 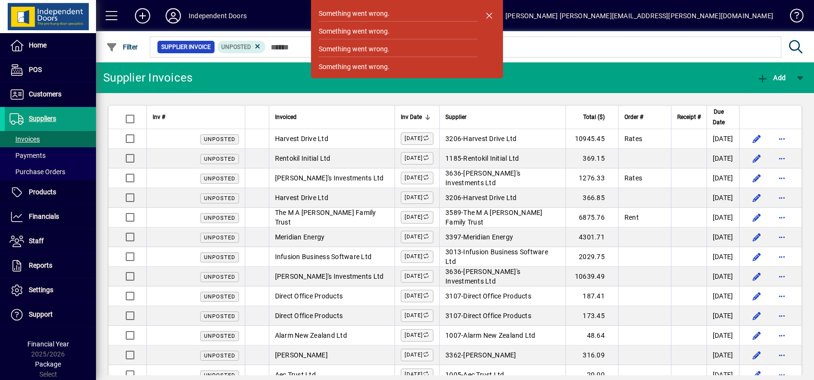 I want to click on div: Supplier Invoices, so click(x=148, y=78).